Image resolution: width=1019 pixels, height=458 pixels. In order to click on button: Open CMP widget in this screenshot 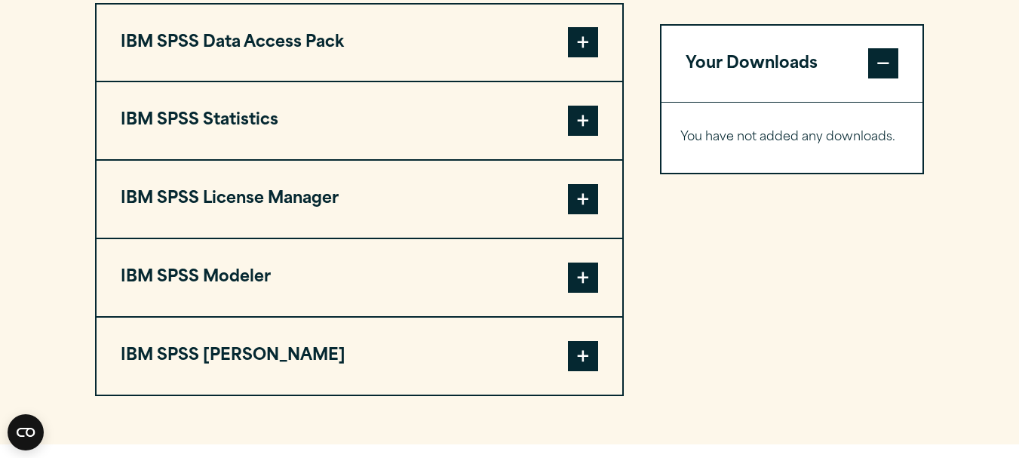, I will do `click(26, 432)`.